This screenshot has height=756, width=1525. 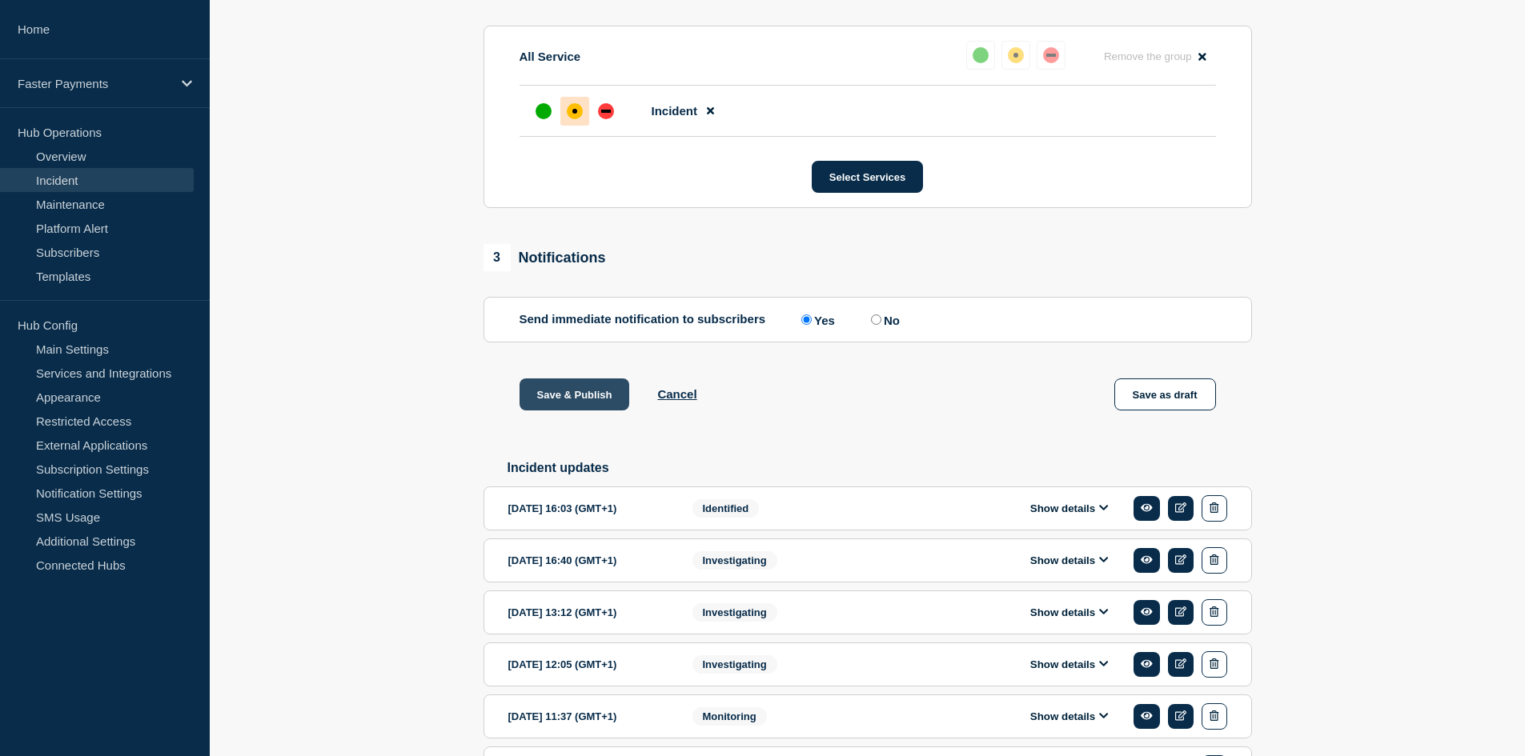 What do you see at coordinates (981, 55) in the screenshot?
I see `button: up` at bounding box center [981, 55].